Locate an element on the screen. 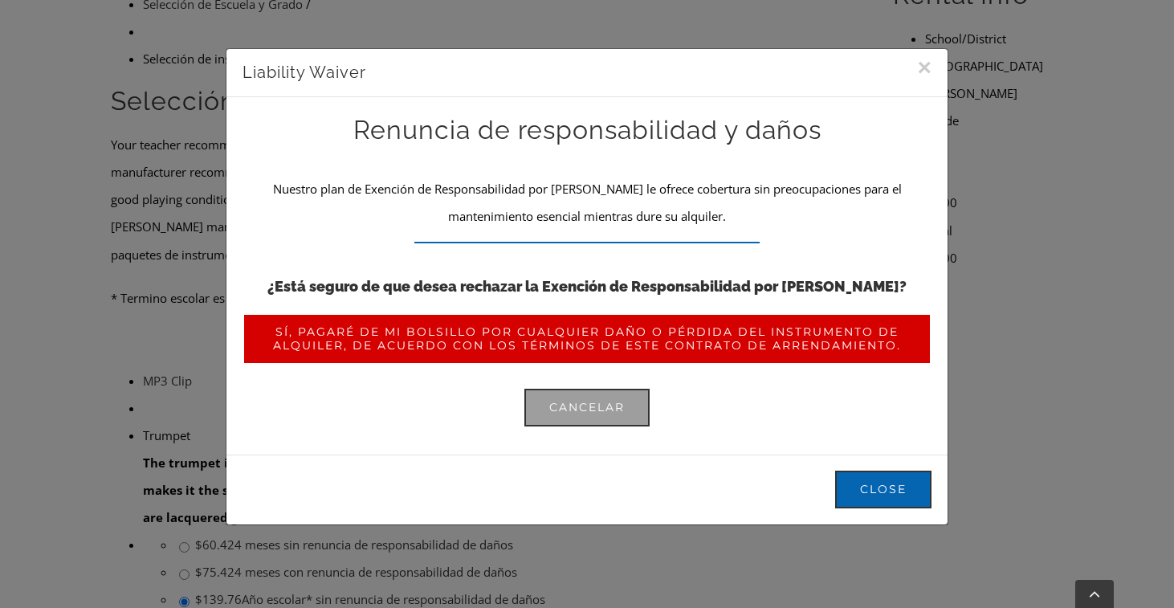  a: Sí, pagaré de mi bolsillo por cualquier daño o pérdida del instrumento de alquiler, de acuerdo co... is located at coordinates (587, 339).